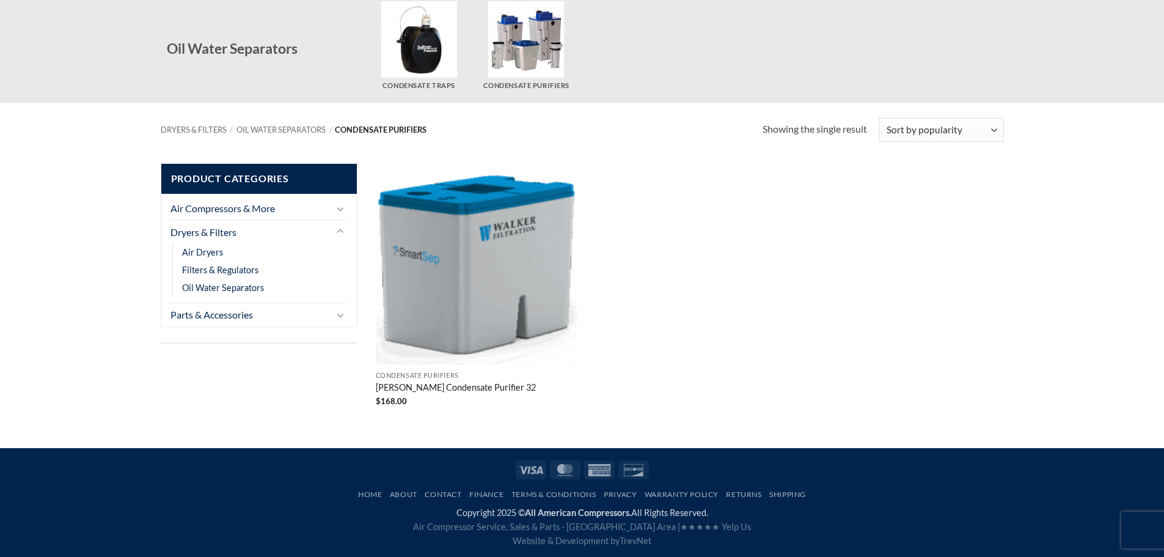 Image resolution: width=1164 pixels, height=557 pixels. What do you see at coordinates (620, 494) in the screenshot?
I see `a: Privacy` at bounding box center [620, 494].